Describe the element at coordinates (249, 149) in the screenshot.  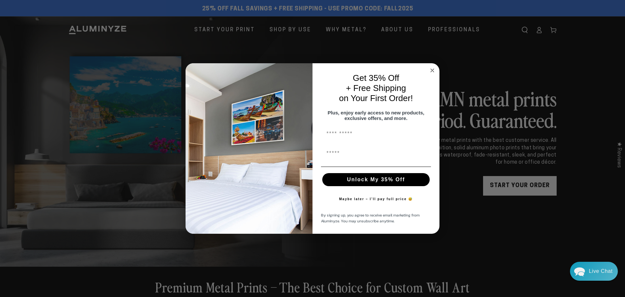
I see `img: 728e4f65-7e6c-44e2-b7d1-0292a396982f.jpeg` at that location.